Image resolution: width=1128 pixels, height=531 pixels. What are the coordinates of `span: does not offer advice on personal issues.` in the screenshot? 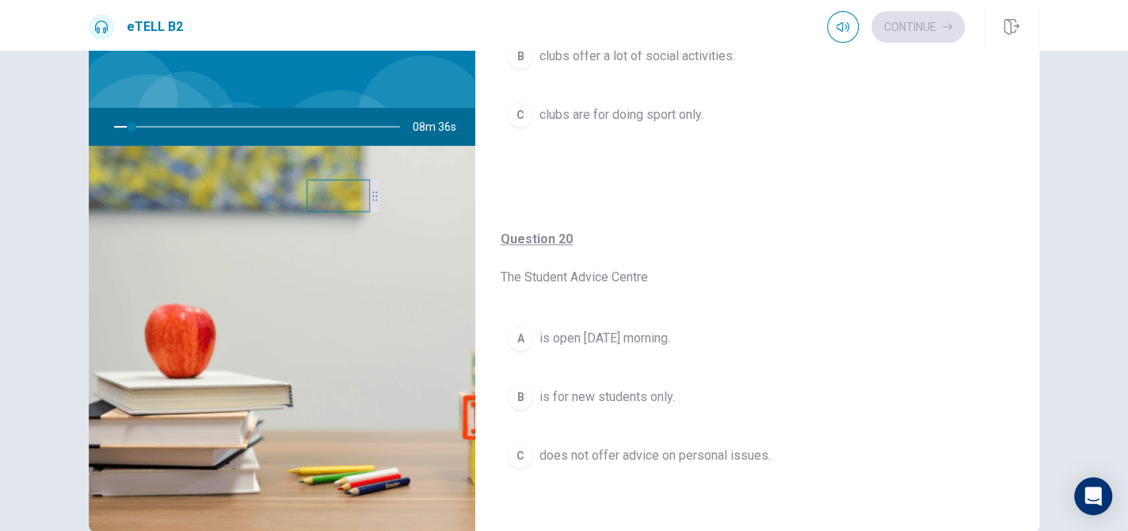 It's located at (655, 455).